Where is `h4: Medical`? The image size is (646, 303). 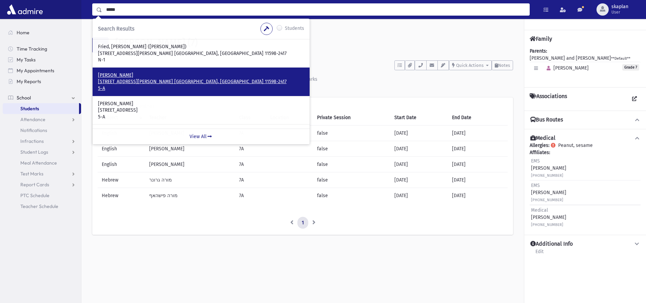 h4: Medical is located at coordinates (543, 138).